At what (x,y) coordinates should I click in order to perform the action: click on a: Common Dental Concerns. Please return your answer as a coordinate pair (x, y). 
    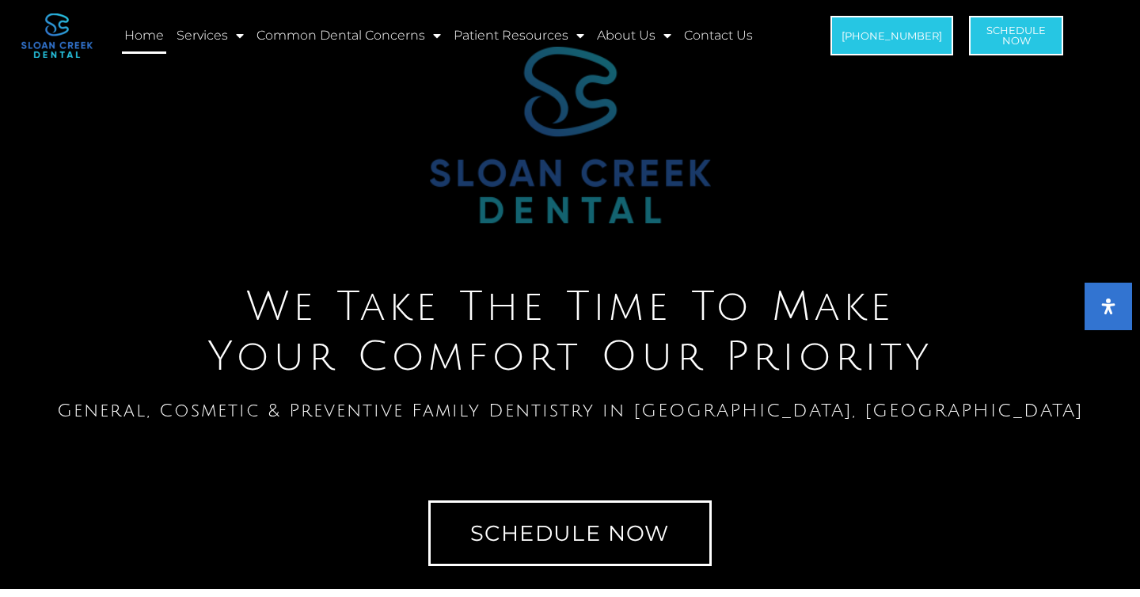
    Looking at the image, I should click on (348, 36).